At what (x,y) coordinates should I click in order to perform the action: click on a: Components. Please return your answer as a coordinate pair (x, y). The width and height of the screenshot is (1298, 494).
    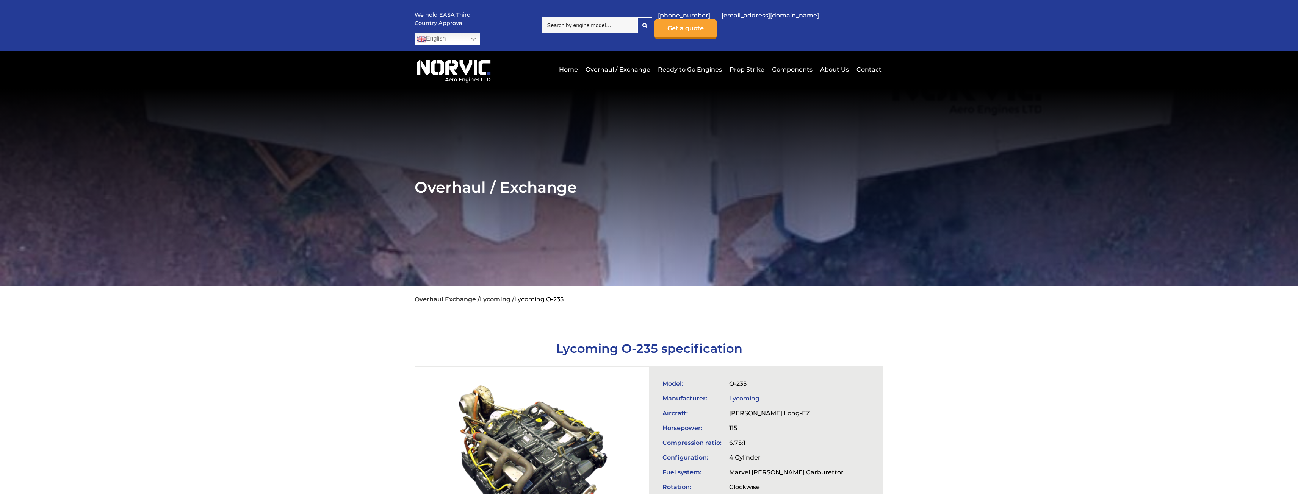
    Looking at the image, I should click on (792, 69).